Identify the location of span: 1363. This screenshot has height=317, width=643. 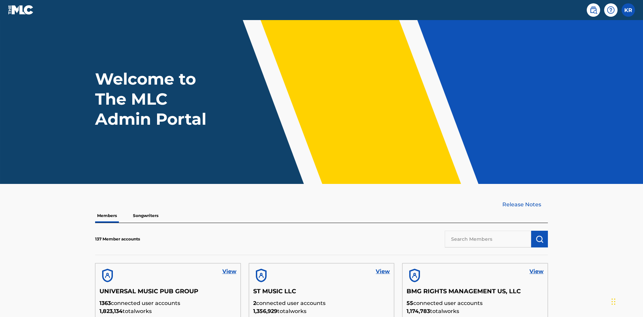
(105, 303).